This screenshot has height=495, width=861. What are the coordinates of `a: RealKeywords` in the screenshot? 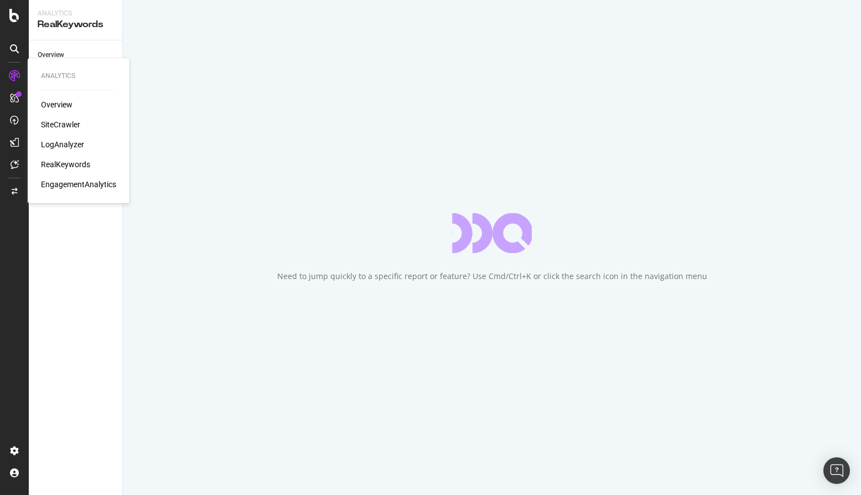 It's located at (65, 164).